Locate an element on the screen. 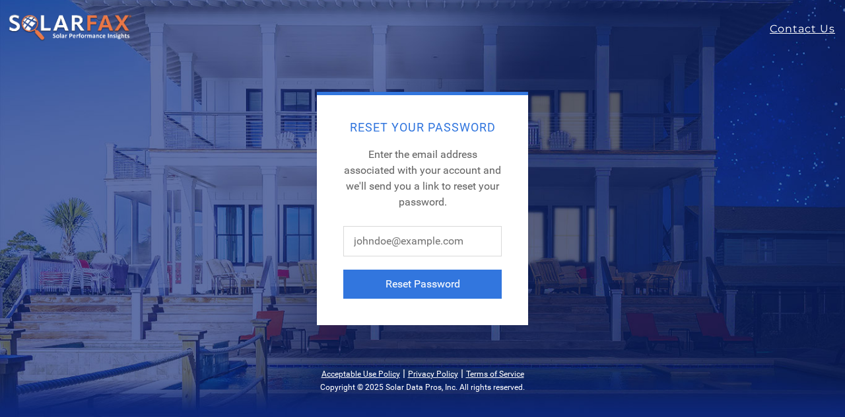 The image size is (845, 417). h2: Reset Your Password is located at coordinates (422, 127).